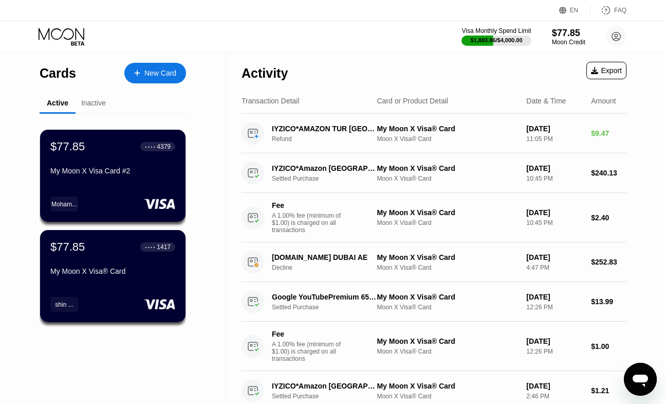  What do you see at coordinates (163, 147) in the screenshot?
I see `div: 4379` at bounding box center [163, 147].